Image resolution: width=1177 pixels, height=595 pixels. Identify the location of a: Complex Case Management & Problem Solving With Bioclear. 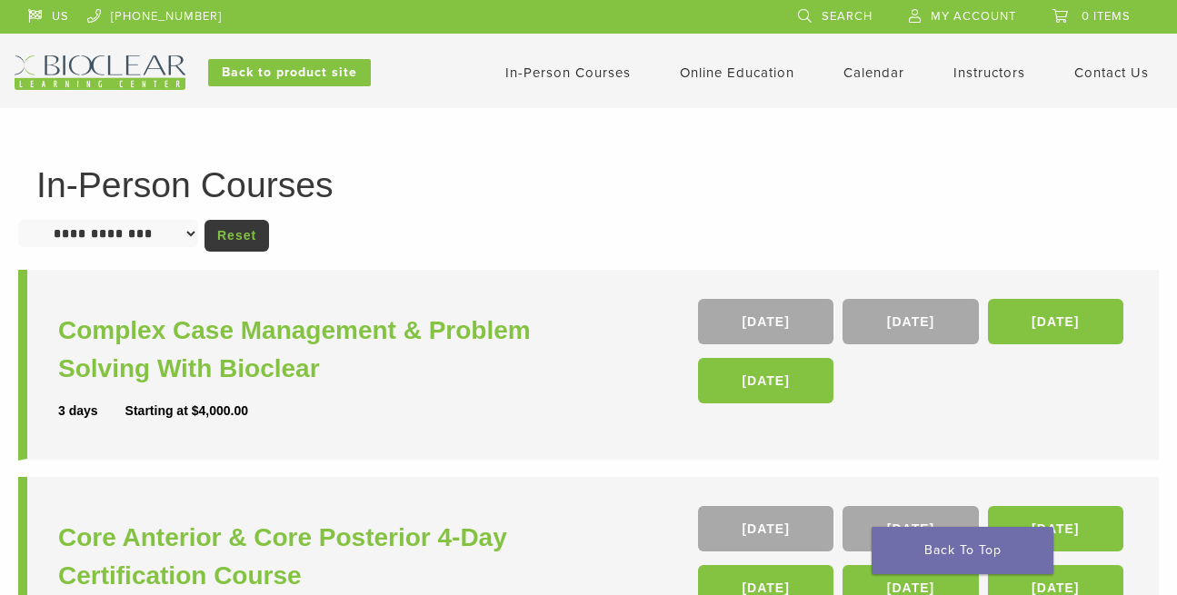
(325, 350).